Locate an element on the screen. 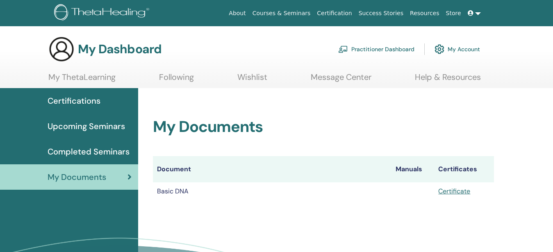 The height and width of the screenshot is (252, 553). a: Courses & Seminars is located at coordinates (282, 13).